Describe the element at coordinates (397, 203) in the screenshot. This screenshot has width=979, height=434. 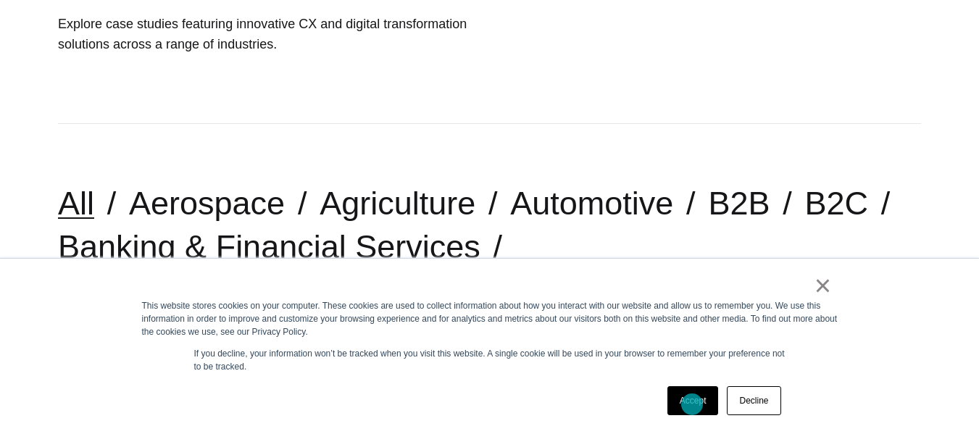
I see `a: Agriculture` at that location.